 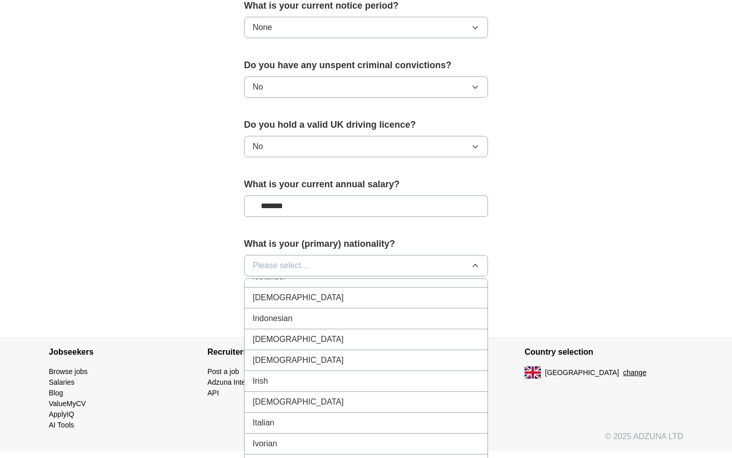 What do you see at coordinates (223, 371) in the screenshot?
I see `a: Post a job` at bounding box center [223, 371].